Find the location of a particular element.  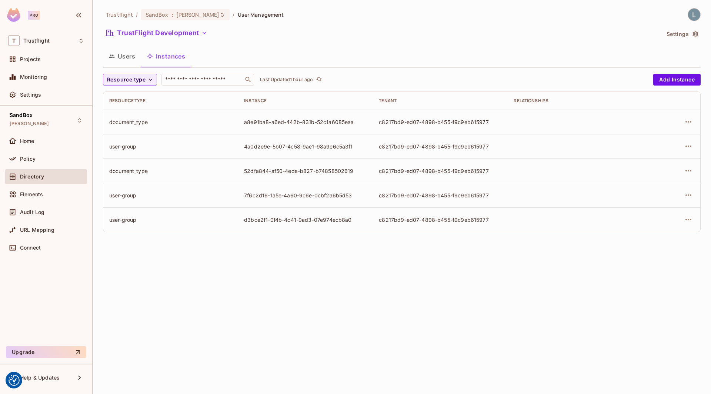

span: Monitoring is located at coordinates (34, 77).